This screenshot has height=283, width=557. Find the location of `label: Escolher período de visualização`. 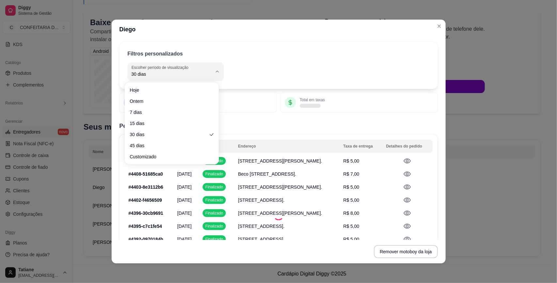

label: Escolher período de visualização is located at coordinates (161, 67).